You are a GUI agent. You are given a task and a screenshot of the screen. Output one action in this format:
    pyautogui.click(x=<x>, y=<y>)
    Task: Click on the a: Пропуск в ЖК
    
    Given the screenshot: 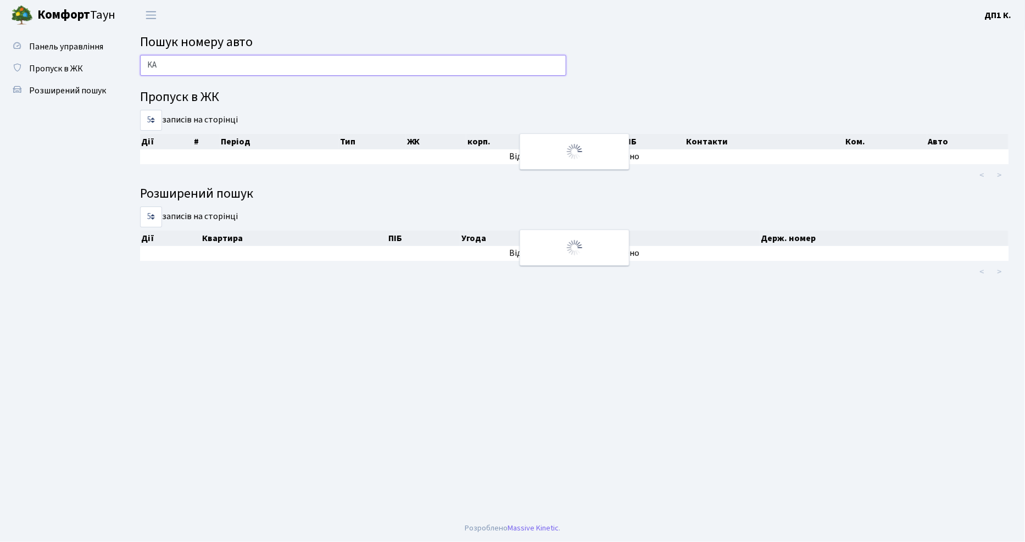 What is the action you would take?
    pyautogui.click(x=60, y=69)
    